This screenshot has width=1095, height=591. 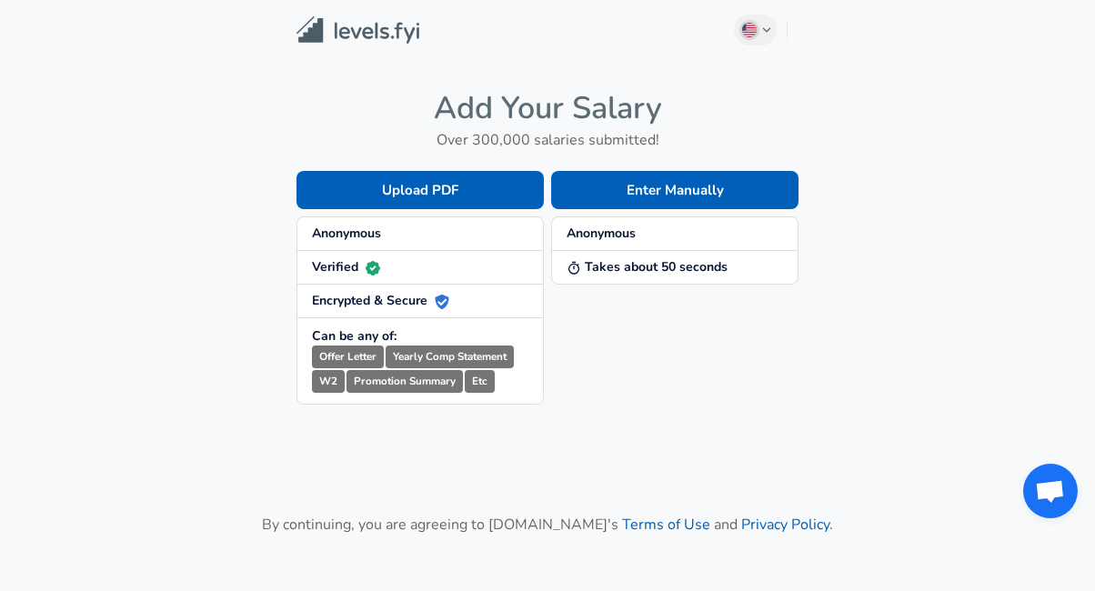 What do you see at coordinates (785, 525) in the screenshot?
I see `a: Privacy Policy` at bounding box center [785, 525].